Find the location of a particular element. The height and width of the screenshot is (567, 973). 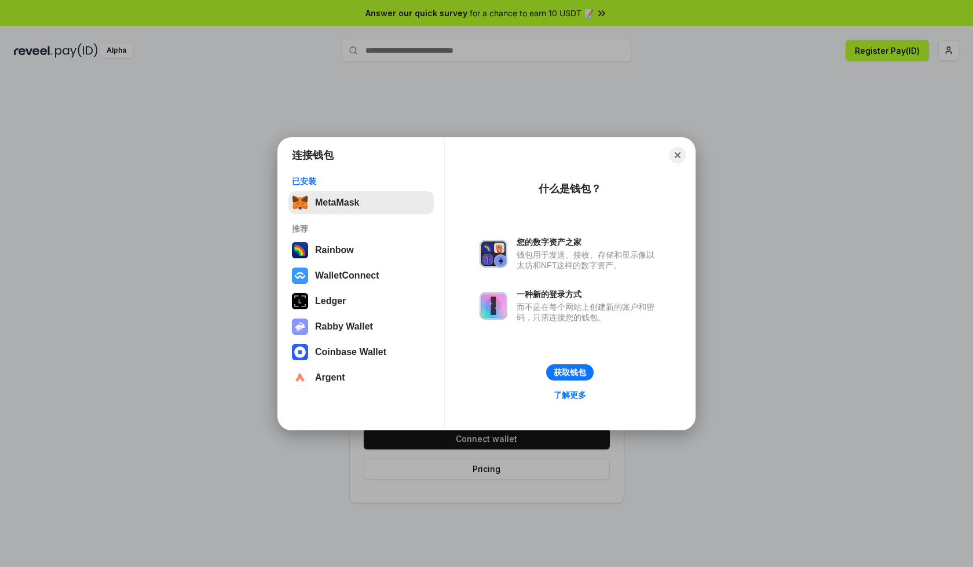

button: Argent is located at coordinates (361, 377).